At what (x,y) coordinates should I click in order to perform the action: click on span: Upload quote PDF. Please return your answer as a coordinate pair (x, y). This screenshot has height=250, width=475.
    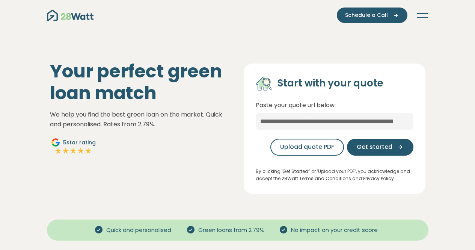
    Looking at the image, I should click on (307, 147).